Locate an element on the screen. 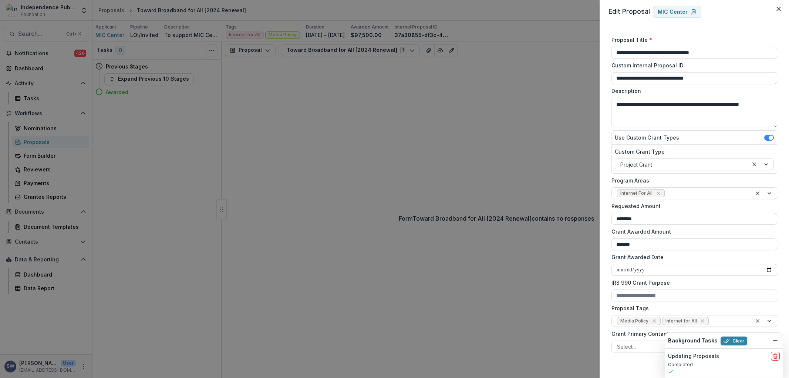 The height and width of the screenshot is (378, 789). label: Program Areas is located at coordinates (692, 180).